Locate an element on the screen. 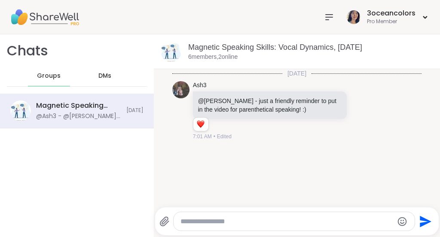 The image size is (440, 237). div: 3oceancolors is located at coordinates (391, 13).